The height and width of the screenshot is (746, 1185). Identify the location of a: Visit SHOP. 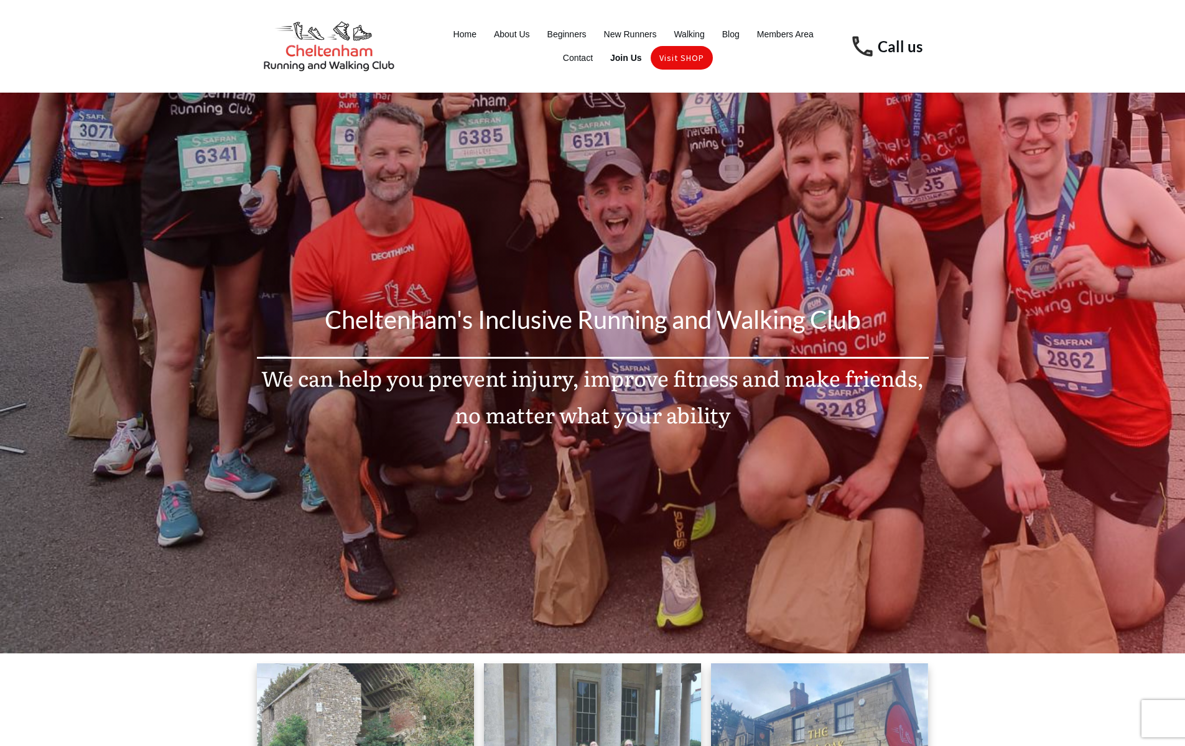
(681, 58).